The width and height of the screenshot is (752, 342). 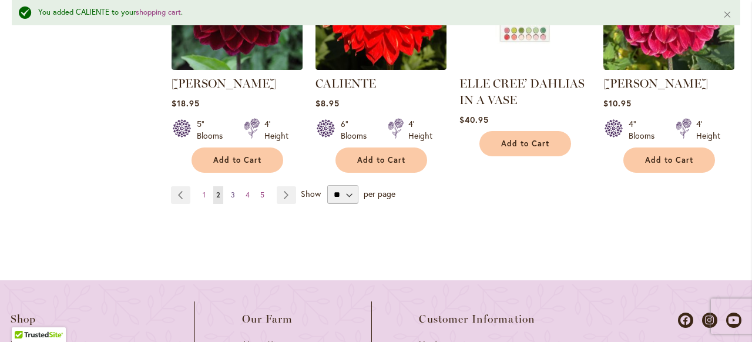 What do you see at coordinates (204, 195) in the screenshot?
I see `a: 1` at bounding box center [204, 195].